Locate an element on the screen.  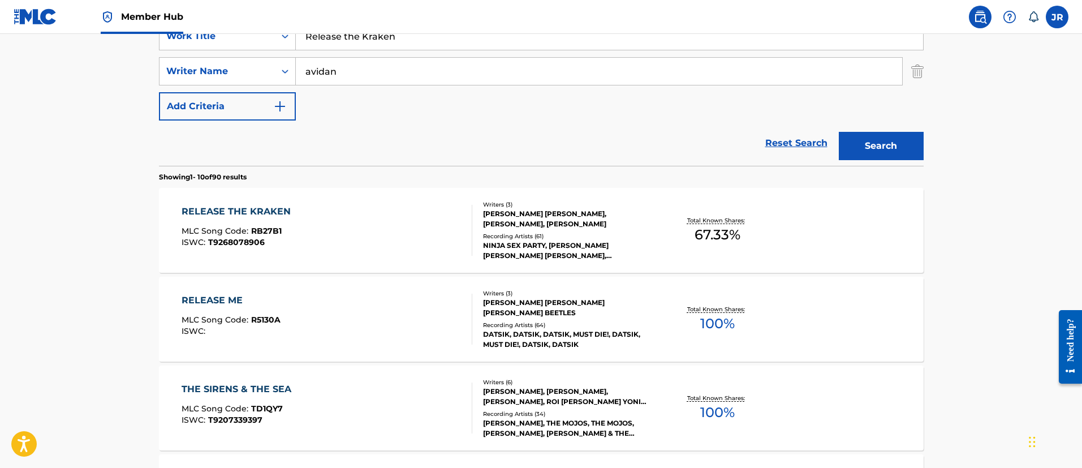
div: DATSIK, DATSIK, DATSIK, MUST DIE!, DATSIK, MUST DIE!, DATSIK, DATSIK is located at coordinates (568, 339).